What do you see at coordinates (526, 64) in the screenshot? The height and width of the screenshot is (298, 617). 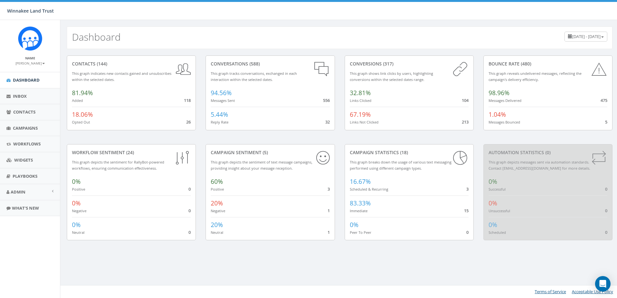 I see `span: (480)` at bounding box center [526, 64].